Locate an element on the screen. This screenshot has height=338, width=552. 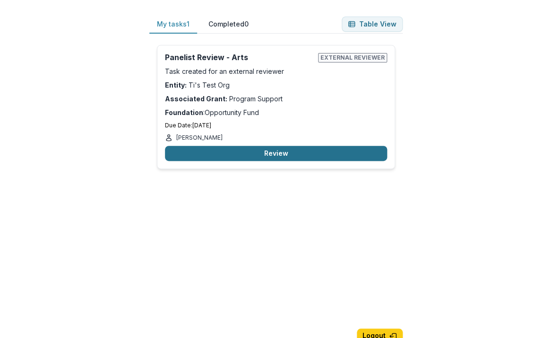
p: : Opportunity Fund is located at coordinates (276, 112).